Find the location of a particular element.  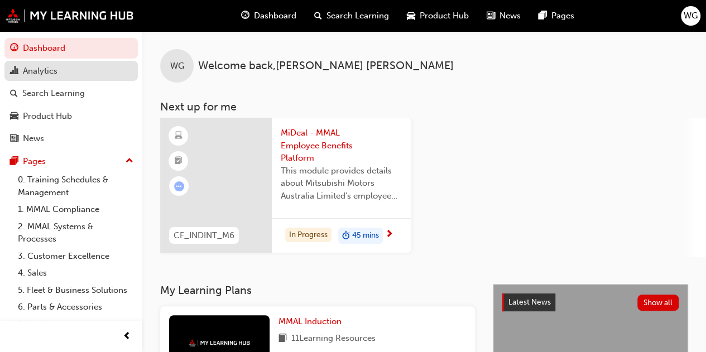

a: Dashboard is located at coordinates (71, 48).